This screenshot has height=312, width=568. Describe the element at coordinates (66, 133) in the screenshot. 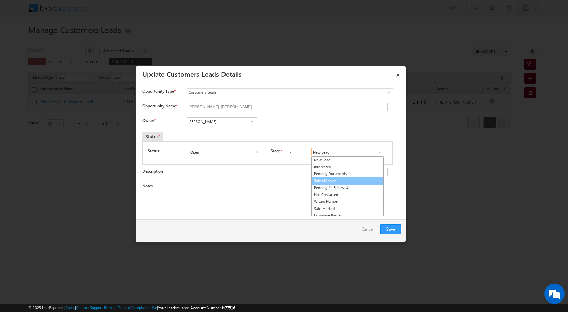

I see `textarea: Type your message and hit 'Enter'` at that location.